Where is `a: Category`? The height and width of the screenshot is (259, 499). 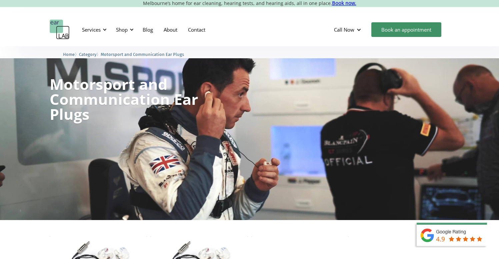 a: Category is located at coordinates (88, 54).